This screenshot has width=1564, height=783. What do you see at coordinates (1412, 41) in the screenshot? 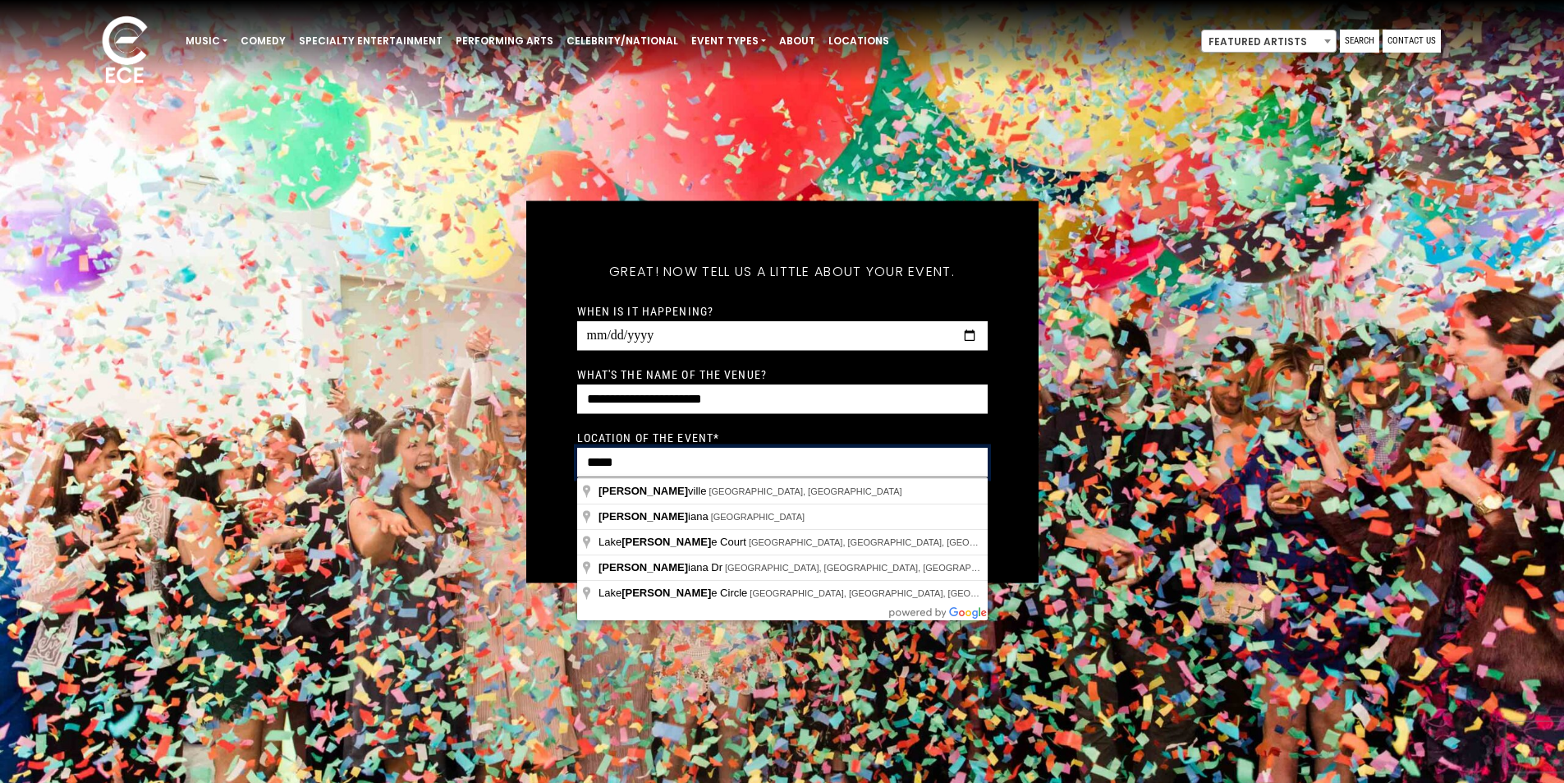
I see `a: Contact Us` at bounding box center [1412, 41].